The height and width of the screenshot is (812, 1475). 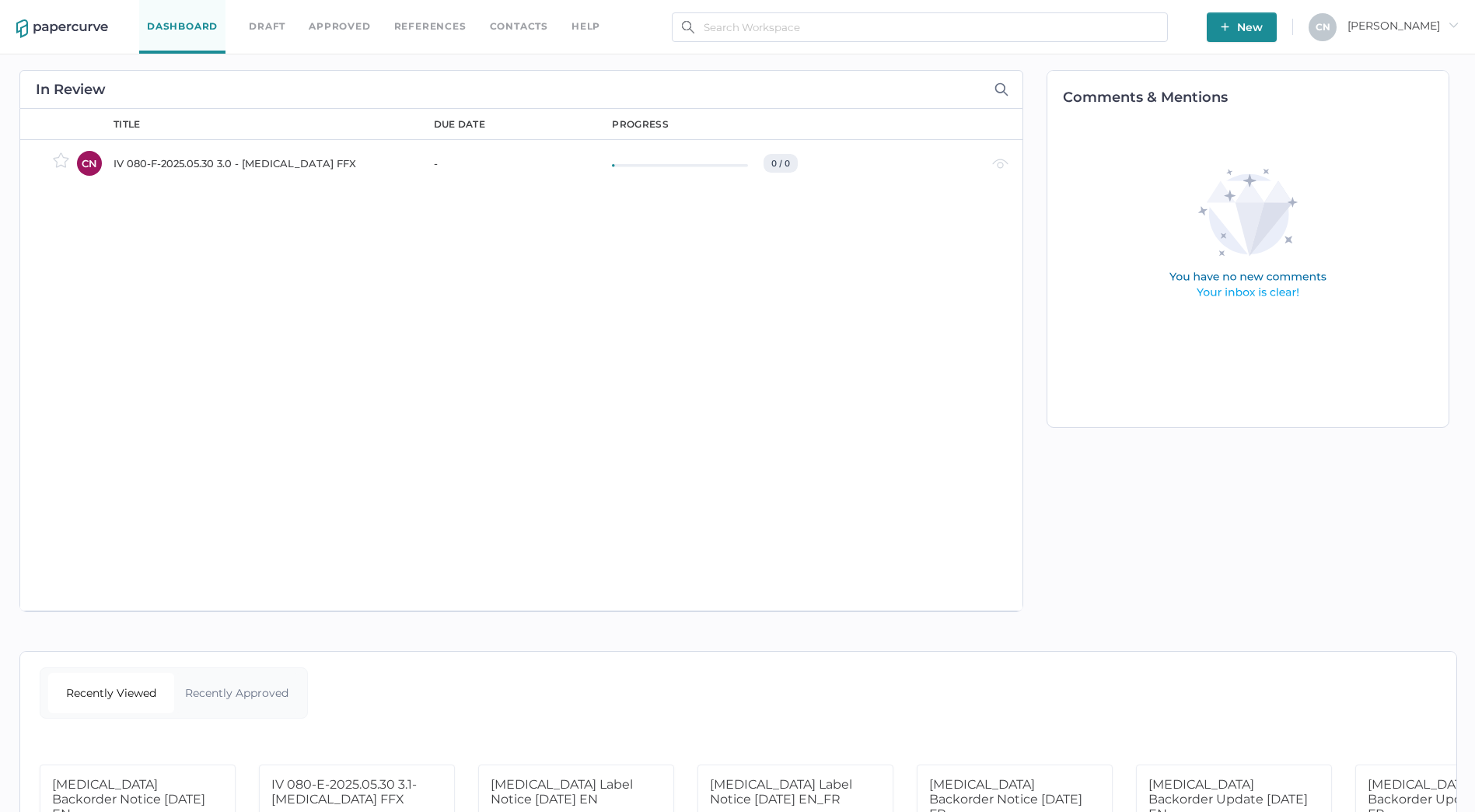 What do you see at coordinates (1242, 27) in the screenshot?
I see `button: New` at bounding box center [1242, 27].